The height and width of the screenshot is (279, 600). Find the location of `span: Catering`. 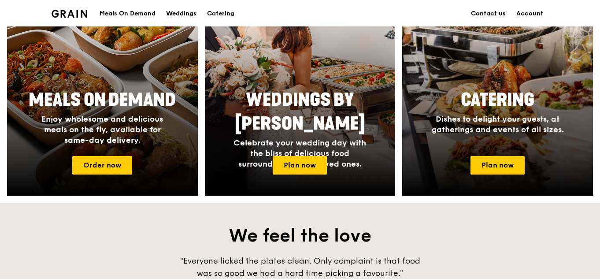

span: Catering is located at coordinates (497, 100).